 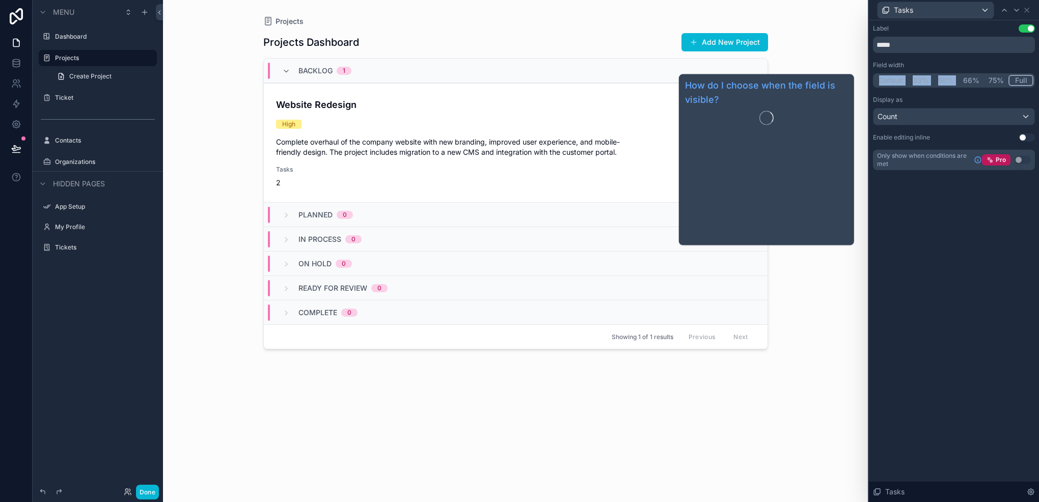 What do you see at coordinates (315, 215) in the screenshot?
I see `span: Planned` at bounding box center [315, 215].